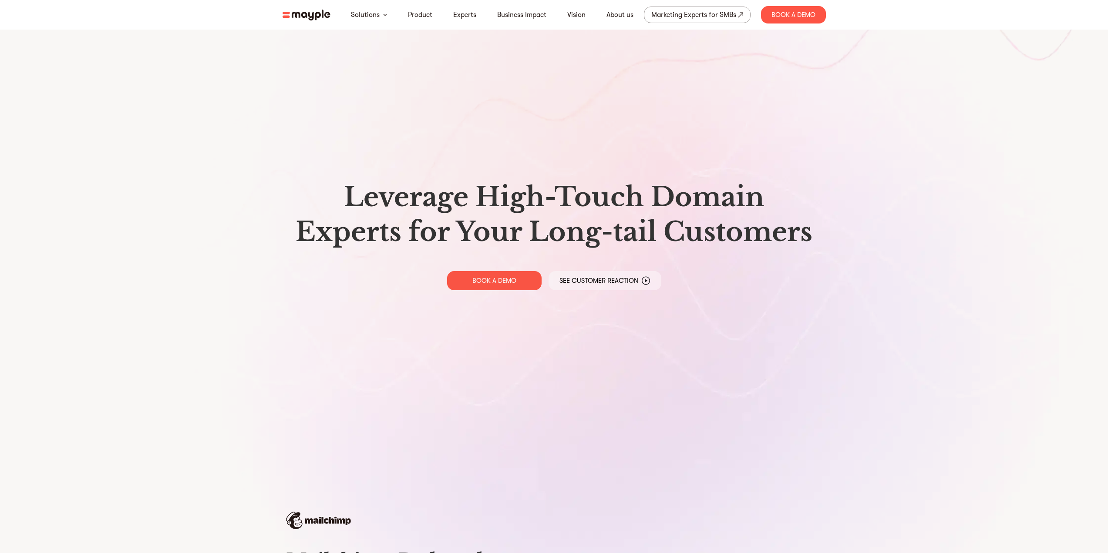 Image resolution: width=1108 pixels, height=553 pixels. What do you see at coordinates (693, 15) in the screenshot?
I see `div: Marketing Experts for SMBs` at bounding box center [693, 15].